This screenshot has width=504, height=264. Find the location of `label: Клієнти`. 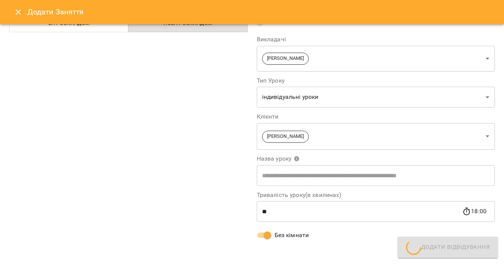

label: Клієнти is located at coordinates (376, 117).